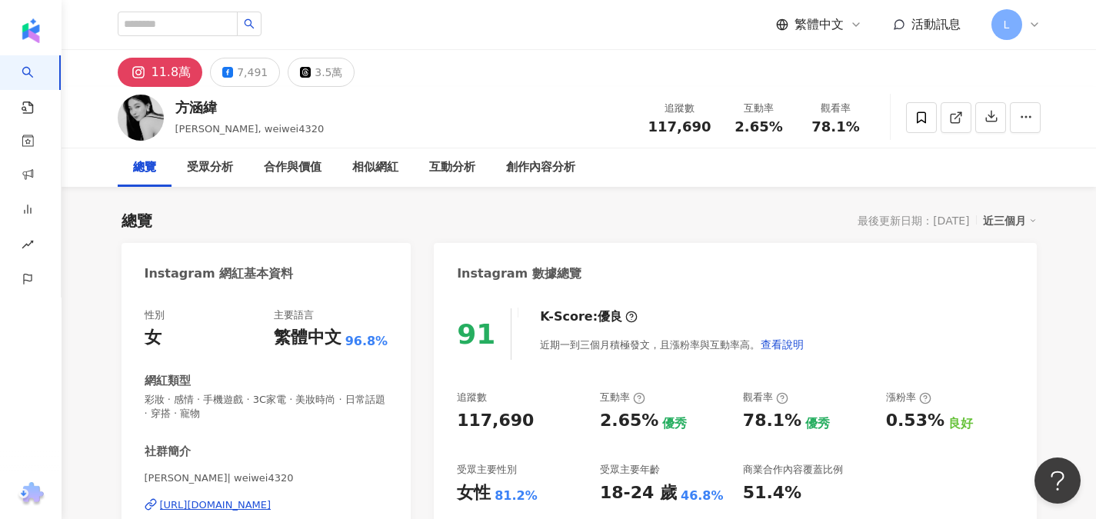 Image resolution: width=1096 pixels, height=519 pixels. What do you see at coordinates (168, 451) in the screenshot?
I see `div: 社群簡介` at bounding box center [168, 451].